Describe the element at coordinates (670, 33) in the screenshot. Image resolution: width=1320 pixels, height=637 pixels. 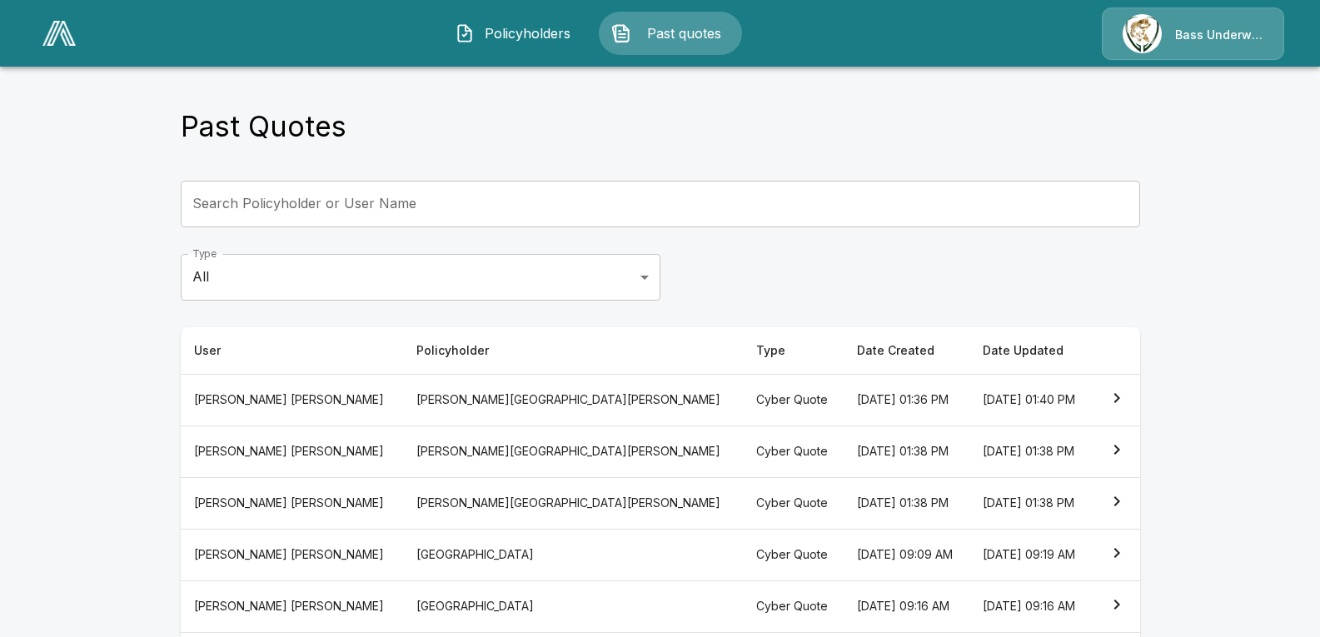
I see `button: Past quotes IconPast quotes` at that location.